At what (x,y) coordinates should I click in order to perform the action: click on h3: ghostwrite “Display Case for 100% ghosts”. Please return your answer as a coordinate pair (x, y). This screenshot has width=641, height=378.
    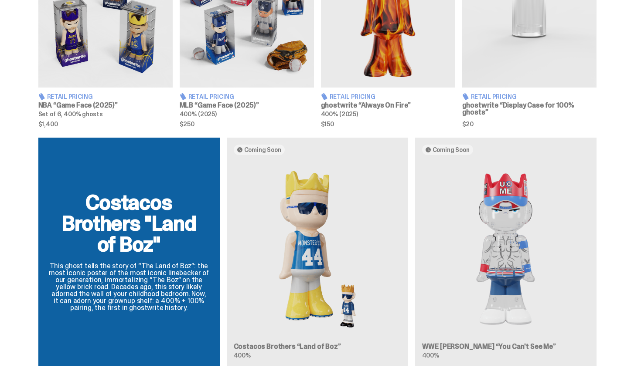
    Looking at the image, I should click on (529, 109).